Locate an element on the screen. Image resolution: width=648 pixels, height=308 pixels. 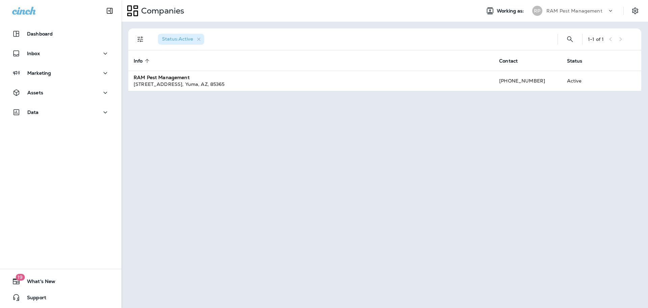
button: Settings is located at coordinates (636, 11).